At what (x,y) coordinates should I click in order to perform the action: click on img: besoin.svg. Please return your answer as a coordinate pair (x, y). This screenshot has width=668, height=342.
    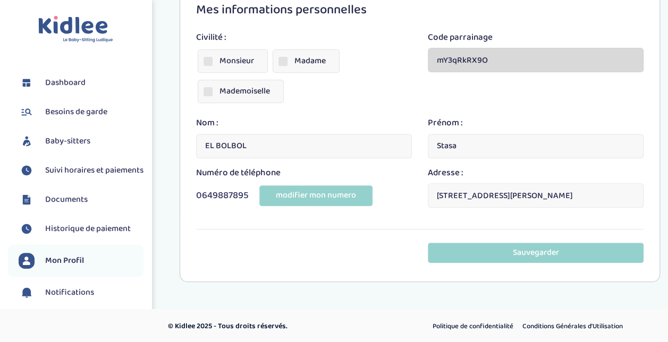
    Looking at the image, I should click on (27, 112).